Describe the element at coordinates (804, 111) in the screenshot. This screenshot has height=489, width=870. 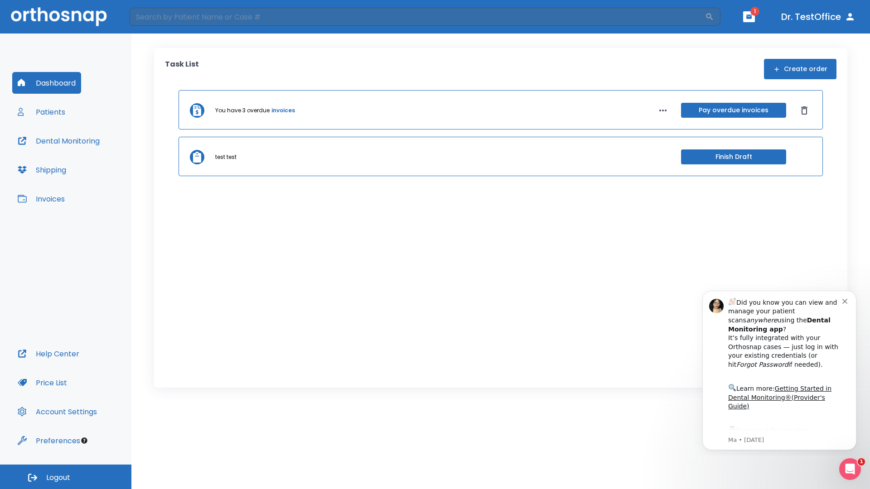
I see `button: Dismiss` at that location.